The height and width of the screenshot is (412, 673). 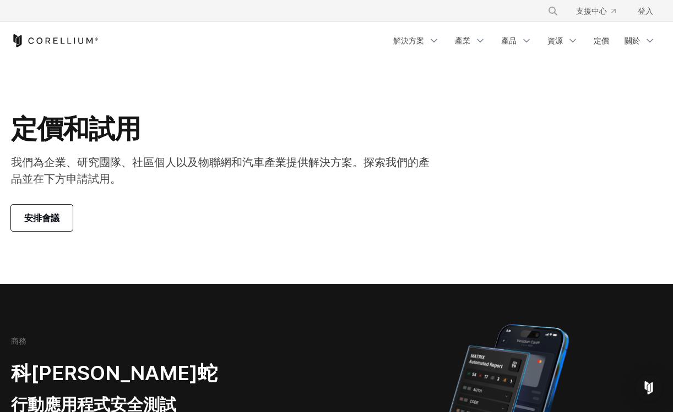 I want to click on font: 產業, so click(x=462, y=40).